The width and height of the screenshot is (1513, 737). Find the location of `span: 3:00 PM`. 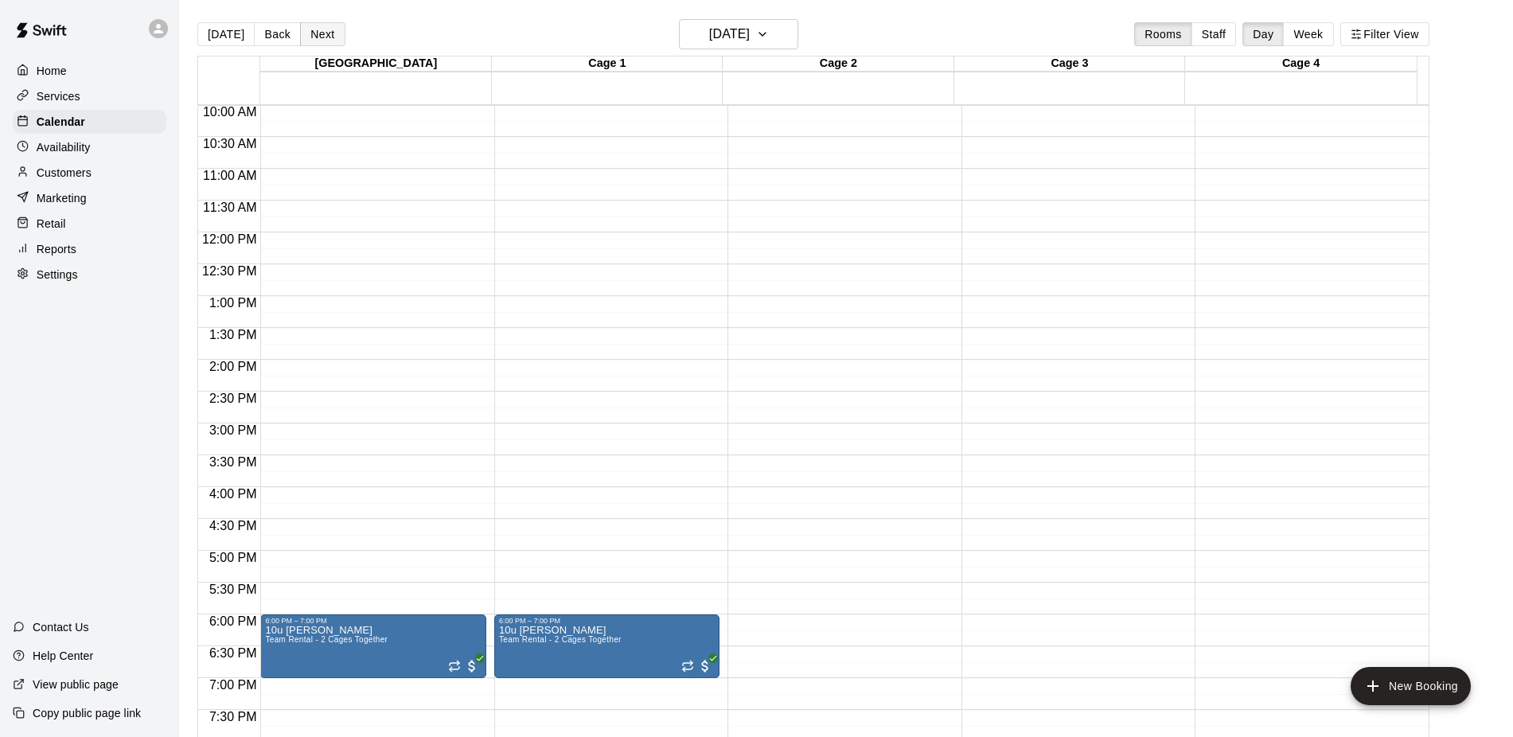

span: 3:00 PM is located at coordinates (233, 430).